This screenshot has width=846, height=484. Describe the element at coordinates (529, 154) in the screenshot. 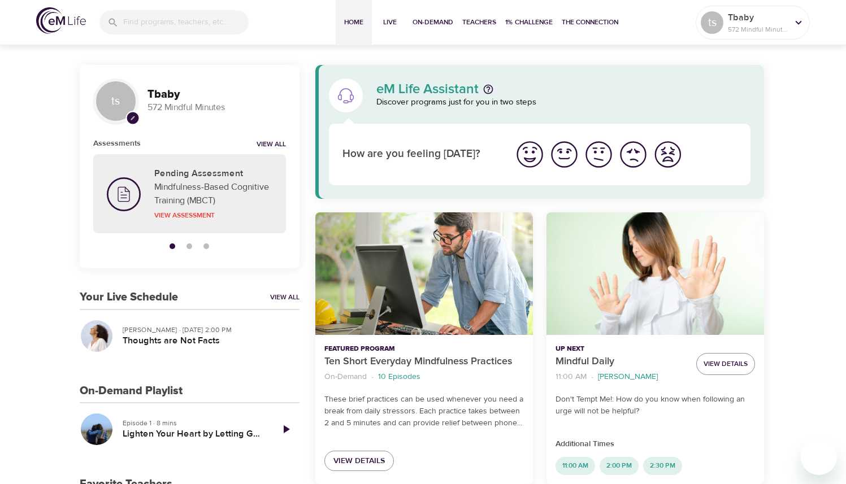

I see `button: I'm feeling great` at that location.